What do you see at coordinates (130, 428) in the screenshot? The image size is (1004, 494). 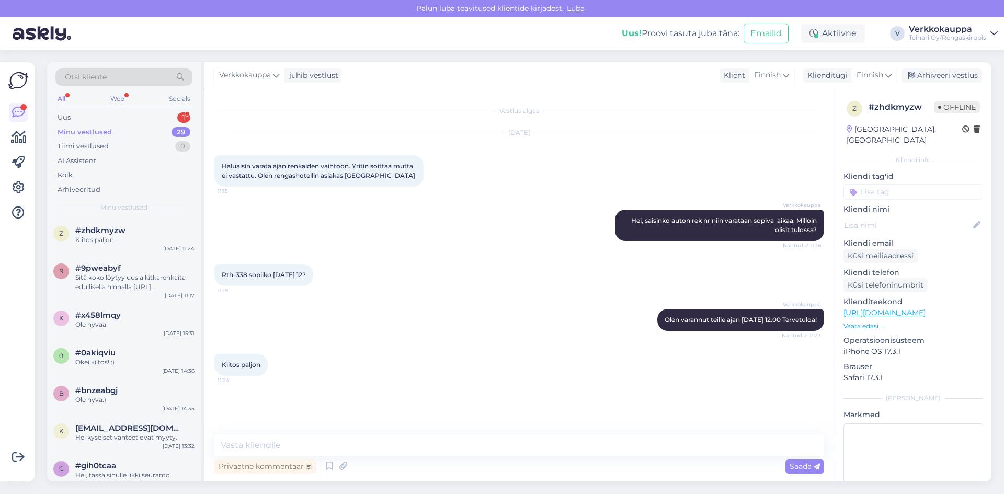 I see `span: kiviniemisamu@gmail.com` at bounding box center [130, 428].